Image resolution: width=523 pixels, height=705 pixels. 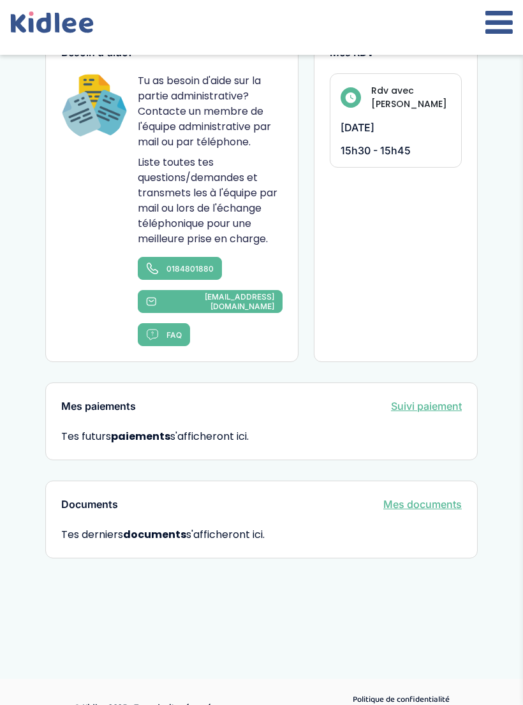 I want to click on a: Mes documents, so click(x=422, y=504).